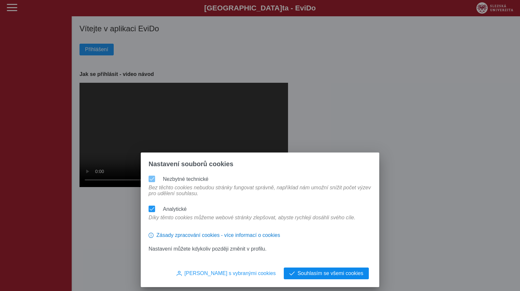  Describe the element at coordinates (260, 194) in the screenshot. I see `div: Bez těchto cookies nebudou stránky fungovat správně, například nám umožní snížit počet výzev pro ...` at that location.